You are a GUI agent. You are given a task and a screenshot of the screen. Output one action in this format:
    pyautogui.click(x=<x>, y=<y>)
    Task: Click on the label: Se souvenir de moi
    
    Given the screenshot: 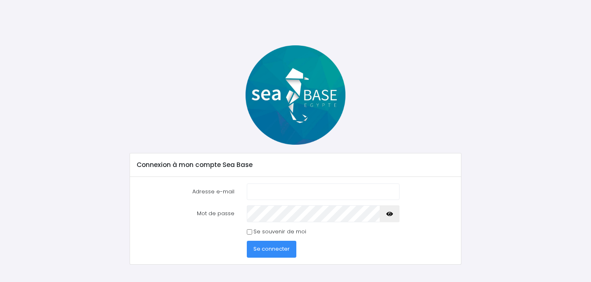 What is the action you would take?
    pyautogui.click(x=280, y=232)
    